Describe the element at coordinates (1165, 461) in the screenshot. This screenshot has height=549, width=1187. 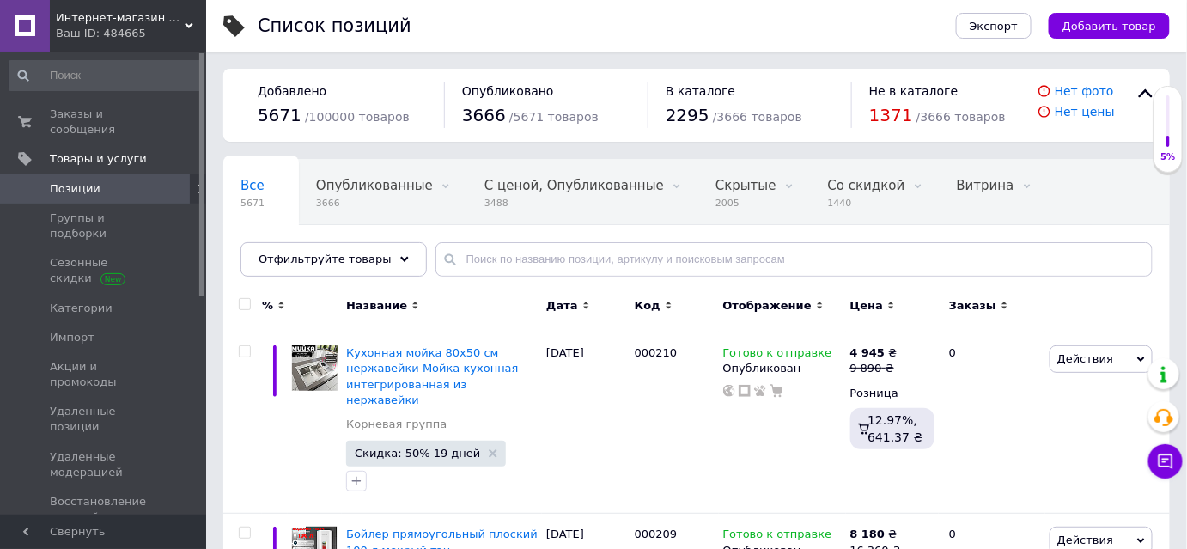
I see `button: Чат с покупателем` at that location.